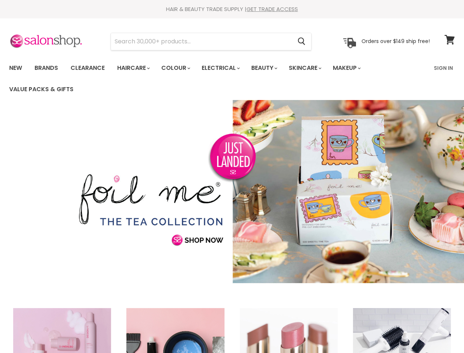 This screenshot has width=464, height=353. Describe the element at coordinates (15, 68) in the screenshot. I see `a: New` at that location.